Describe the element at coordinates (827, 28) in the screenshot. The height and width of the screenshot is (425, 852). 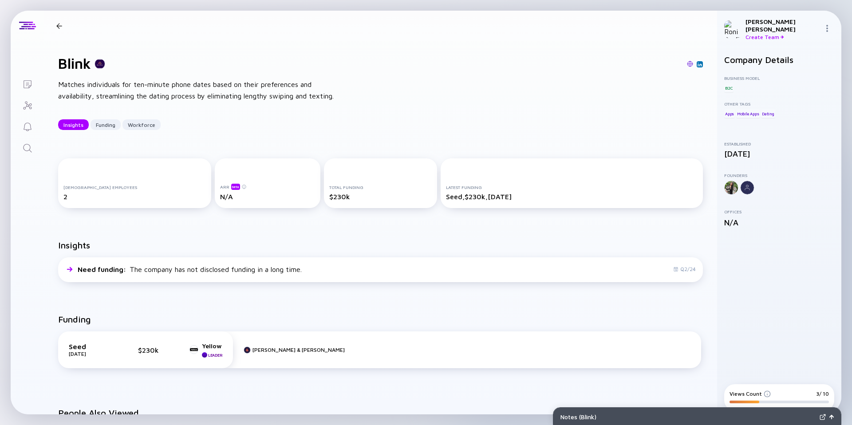
I see `img: Menu` at that location.